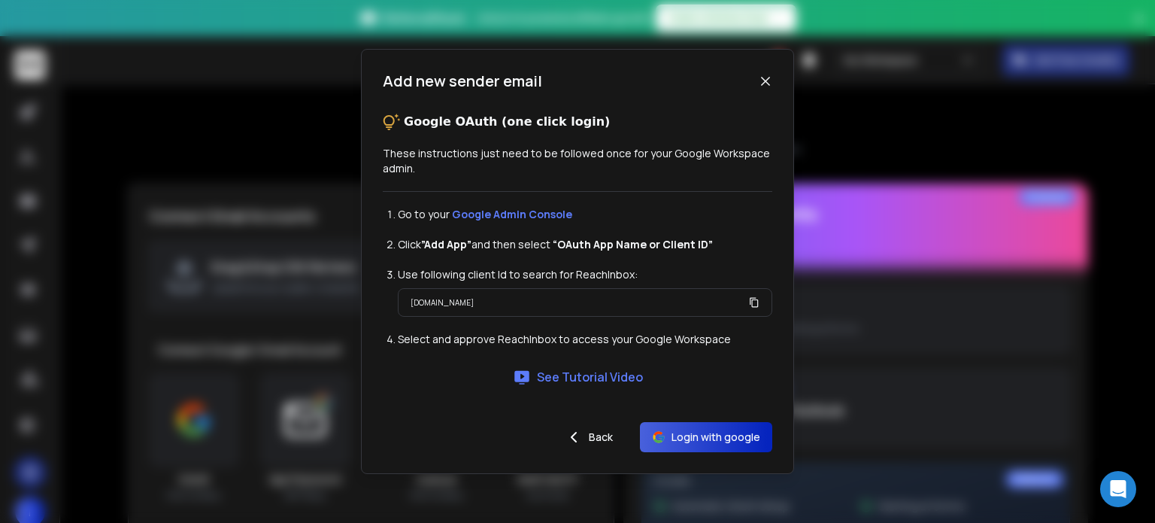  I want to click on a: See Tutorial Video, so click(577, 377).